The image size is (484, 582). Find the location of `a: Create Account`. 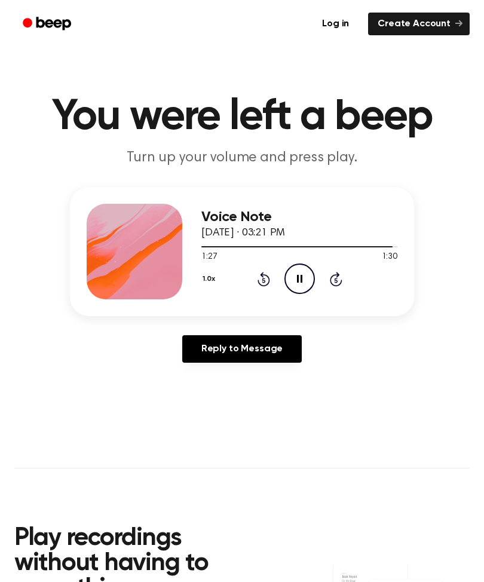

a: Create Account is located at coordinates (419, 24).